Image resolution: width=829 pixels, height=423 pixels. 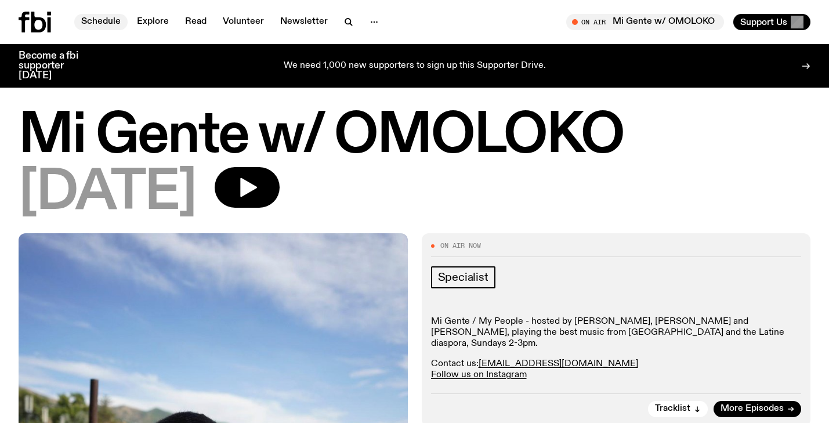 I want to click on a: Read, so click(x=196, y=22).